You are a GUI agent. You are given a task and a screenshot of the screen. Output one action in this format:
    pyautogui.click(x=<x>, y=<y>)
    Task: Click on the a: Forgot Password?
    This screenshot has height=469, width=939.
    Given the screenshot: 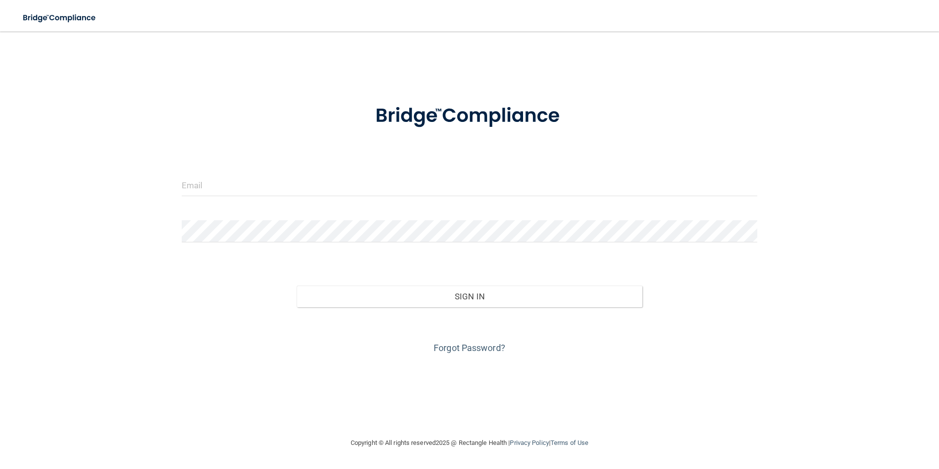 What is the action you would take?
    pyautogui.click(x=470, y=347)
    